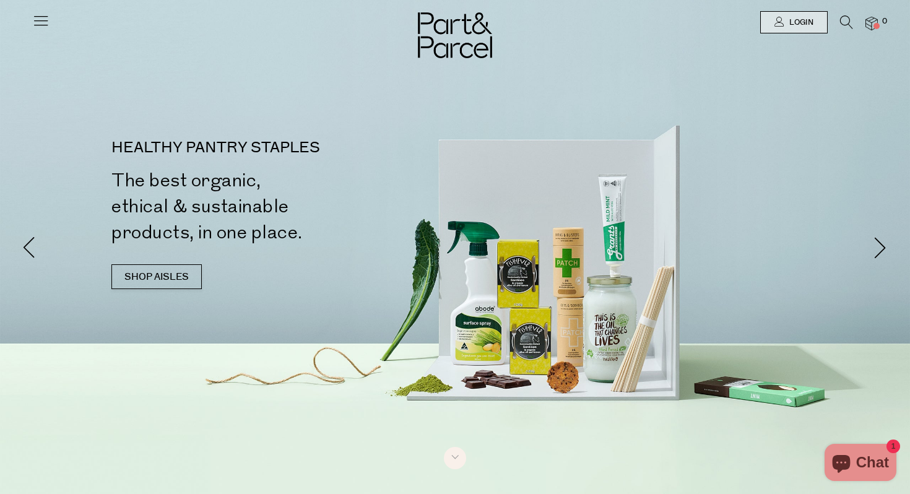 The height and width of the screenshot is (494, 910). Describe the element at coordinates (885, 22) in the screenshot. I see `span: 0` at that location.